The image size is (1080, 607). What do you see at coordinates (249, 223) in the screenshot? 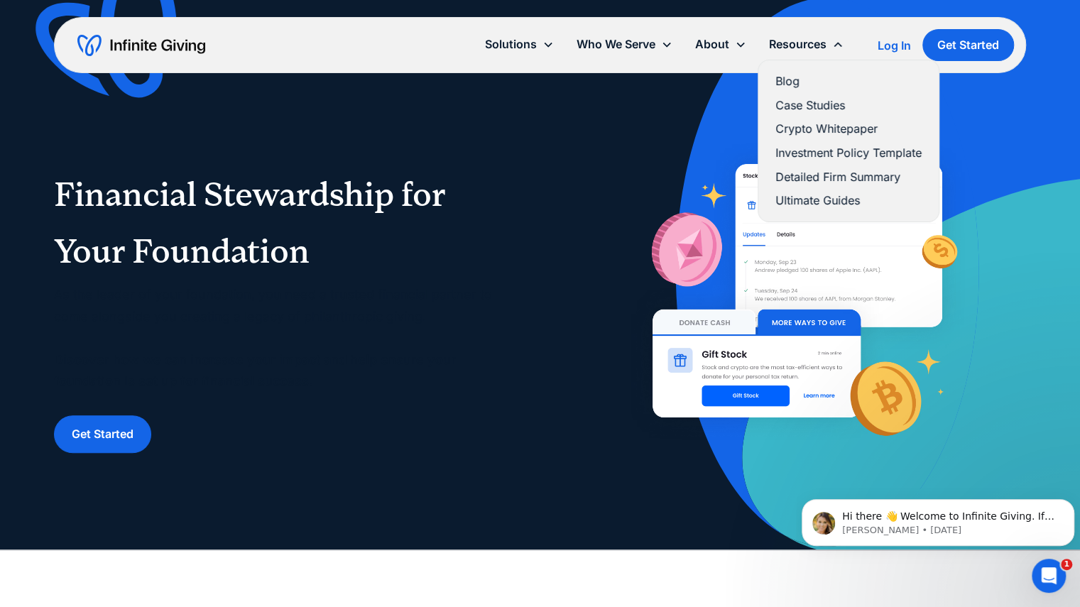
I see `sub: Financial Stewardship for Your Foundation` at bounding box center [249, 223].